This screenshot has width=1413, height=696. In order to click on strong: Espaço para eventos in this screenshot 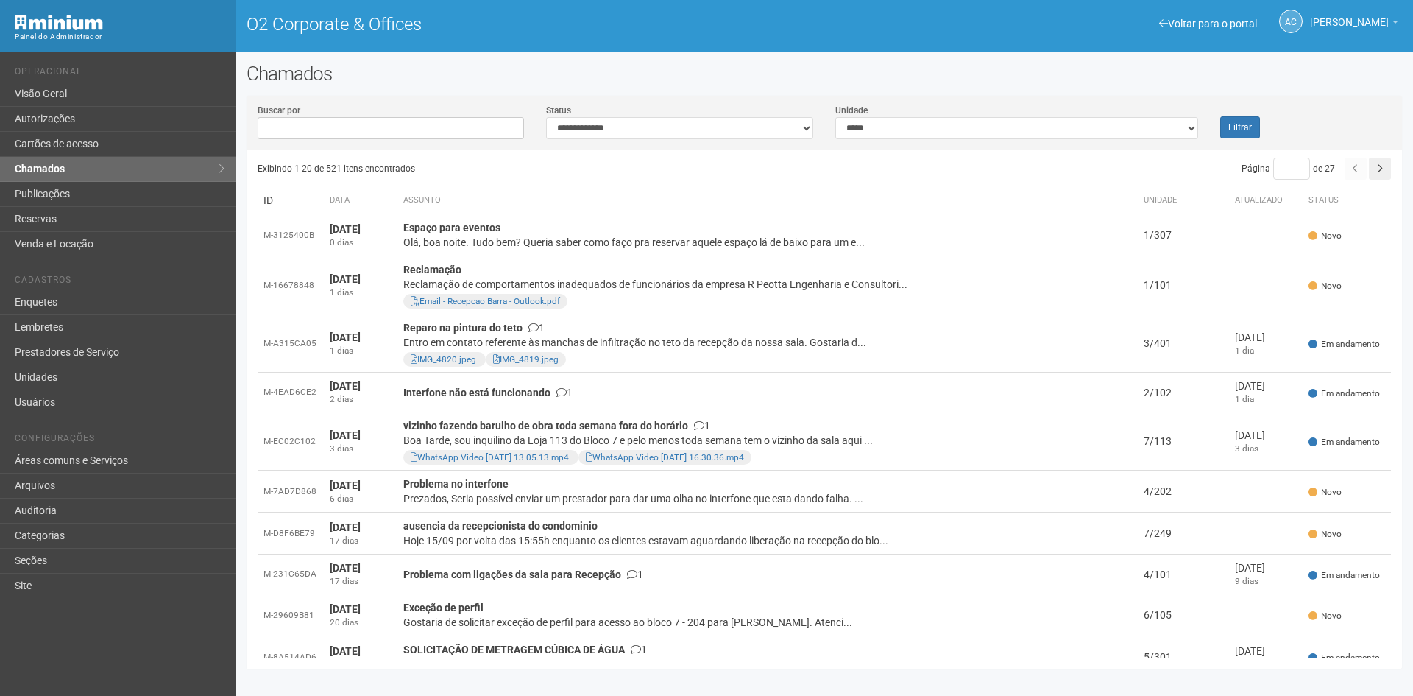, I will do `click(452, 227)`.